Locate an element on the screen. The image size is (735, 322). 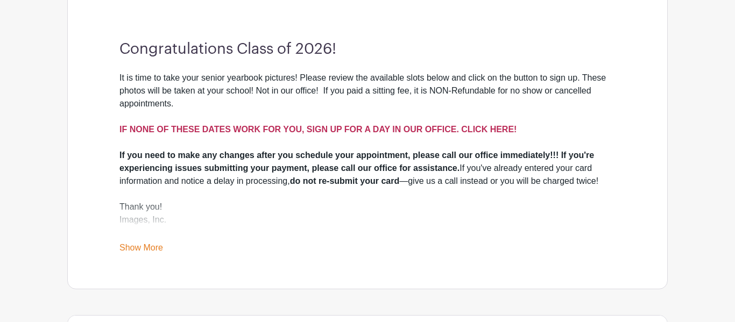
strong: If you need to make any changes after you schedule your appointment, please call our office immed... is located at coordinates (357, 161).